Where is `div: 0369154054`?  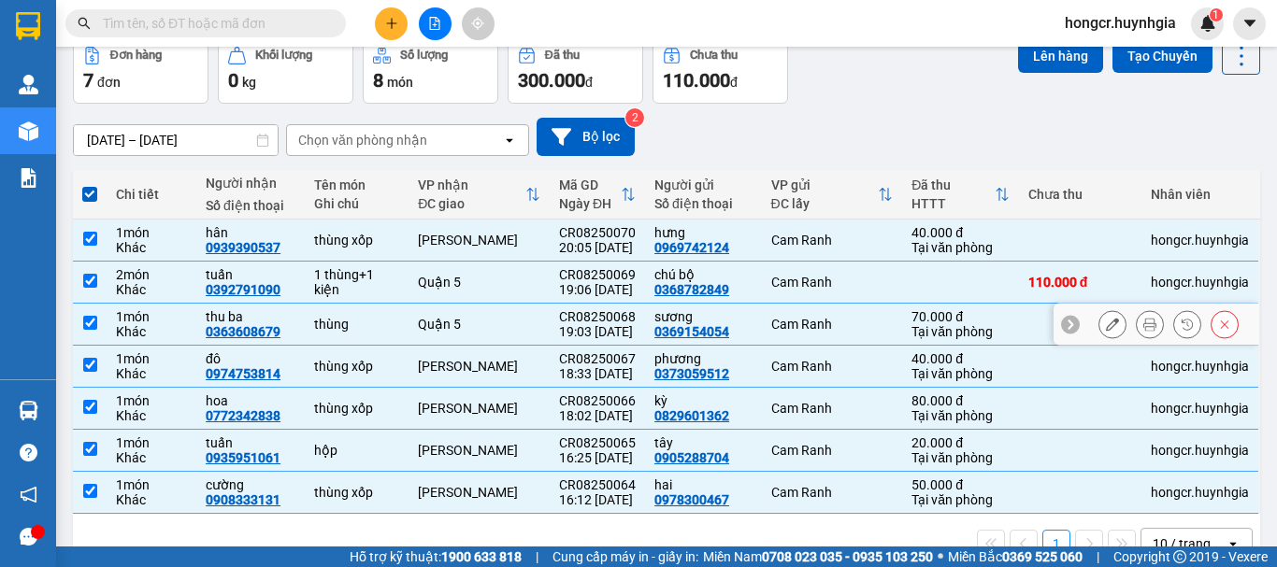
div: 0369154054 is located at coordinates (692, 332).